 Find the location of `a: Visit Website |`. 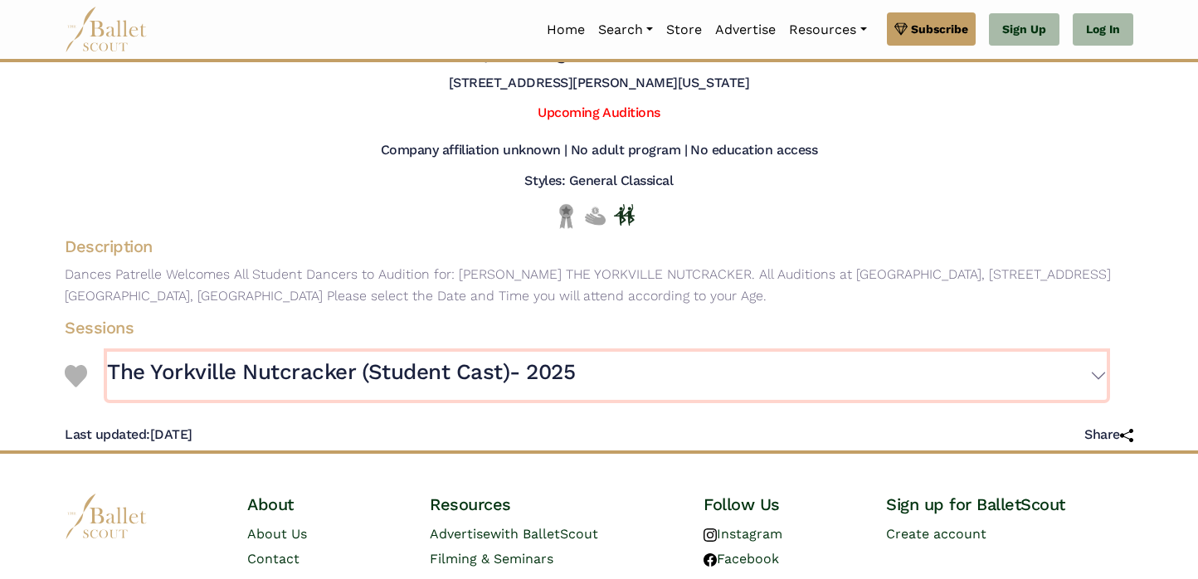

a: Visit Website | is located at coordinates (431, 54).